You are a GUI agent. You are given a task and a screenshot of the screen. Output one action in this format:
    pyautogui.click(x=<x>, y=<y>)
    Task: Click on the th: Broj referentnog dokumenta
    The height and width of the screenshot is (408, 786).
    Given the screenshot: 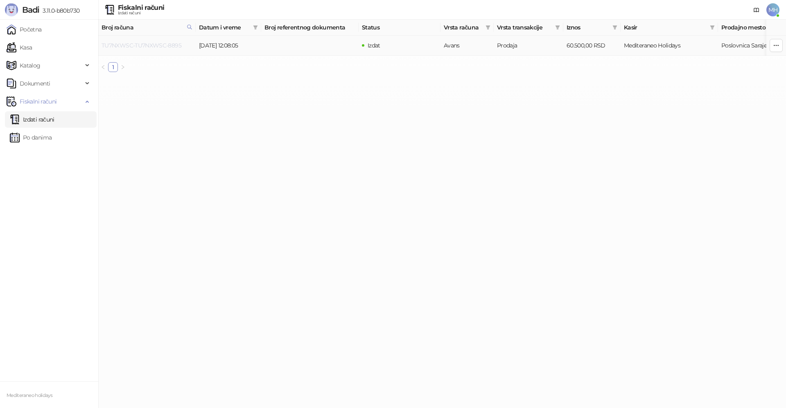 What is the action you would take?
    pyautogui.click(x=310, y=27)
    